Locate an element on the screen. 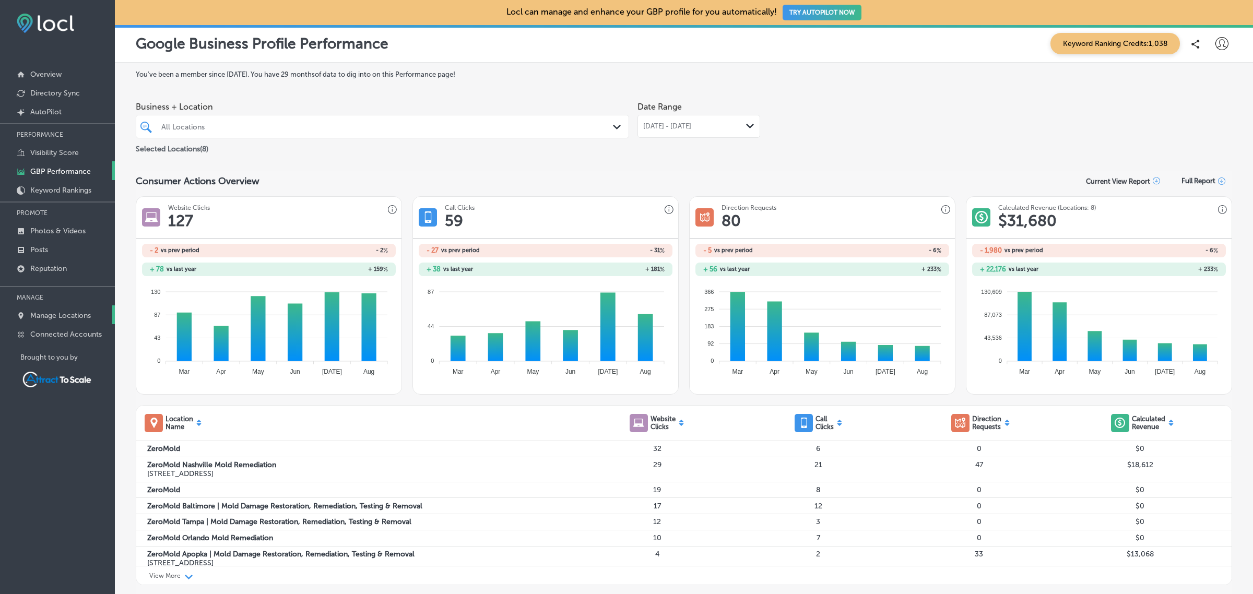 The height and width of the screenshot is (594, 1253). div: All Locations is located at coordinates (387, 126).